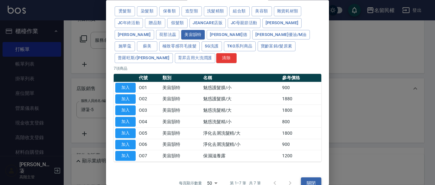 Image resolution: width=435 pixels, height=185 pixels. What do you see at coordinates (241, 99) in the screenshot?
I see `td: 魅惑護髮膜/大` at bounding box center [241, 99].